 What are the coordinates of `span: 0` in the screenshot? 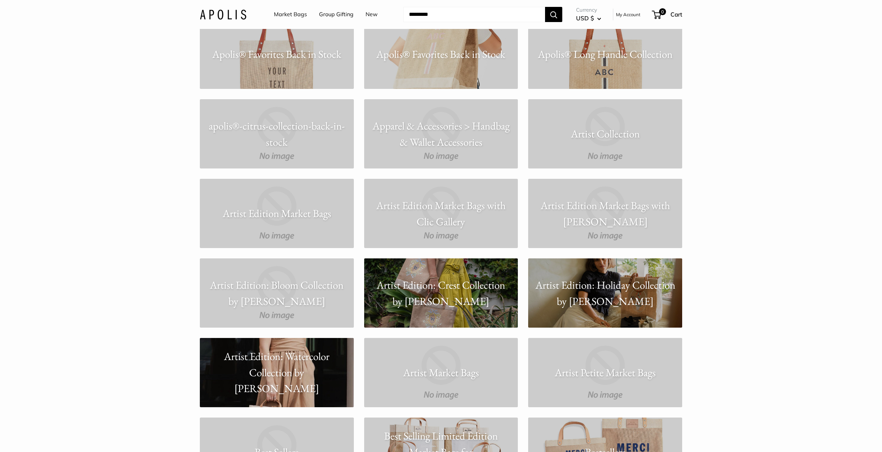 It's located at (663, 12).